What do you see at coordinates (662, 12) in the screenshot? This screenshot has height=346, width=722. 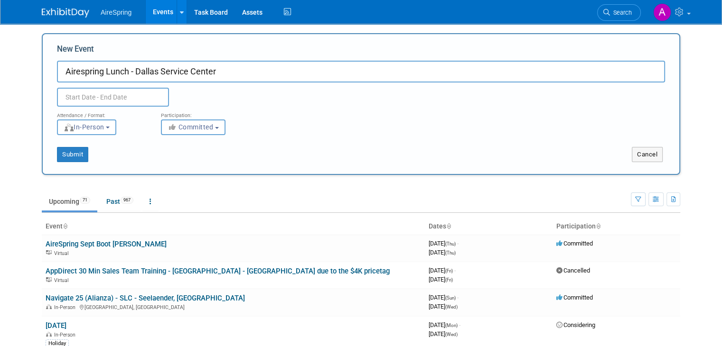 I see `img: Angie Handal` at bounding box center [662, 12].